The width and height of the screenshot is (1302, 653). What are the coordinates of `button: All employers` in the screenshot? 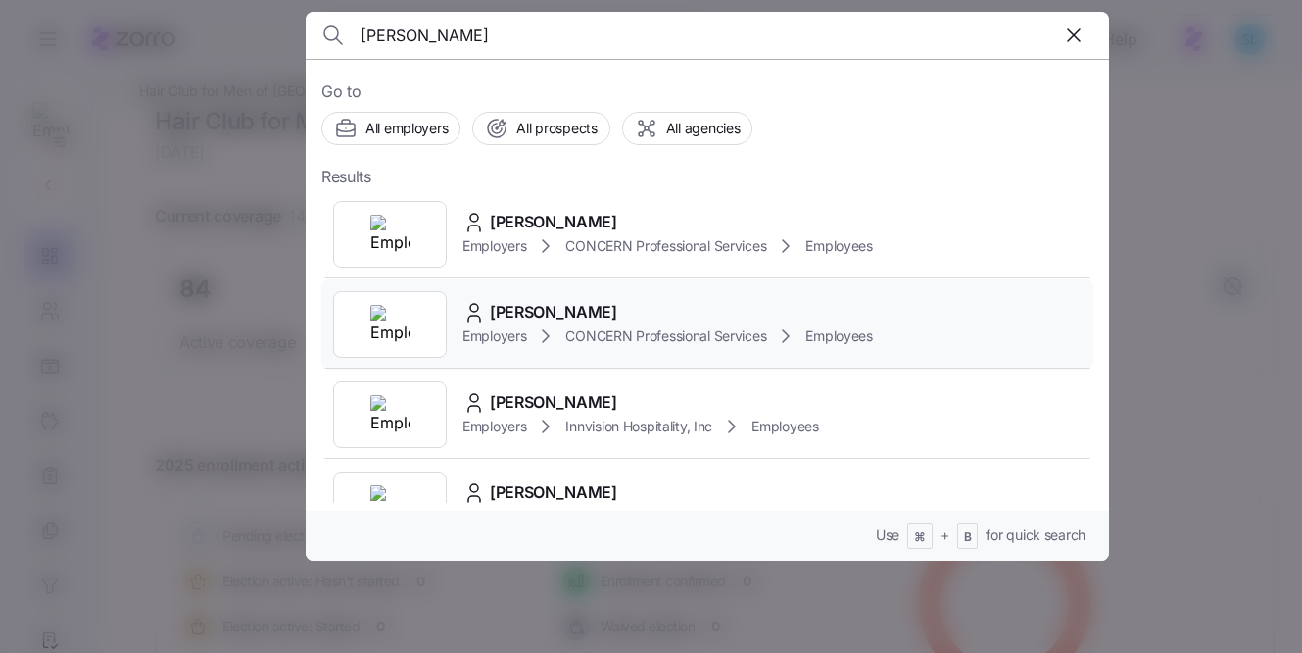 It's located at (391, 128).